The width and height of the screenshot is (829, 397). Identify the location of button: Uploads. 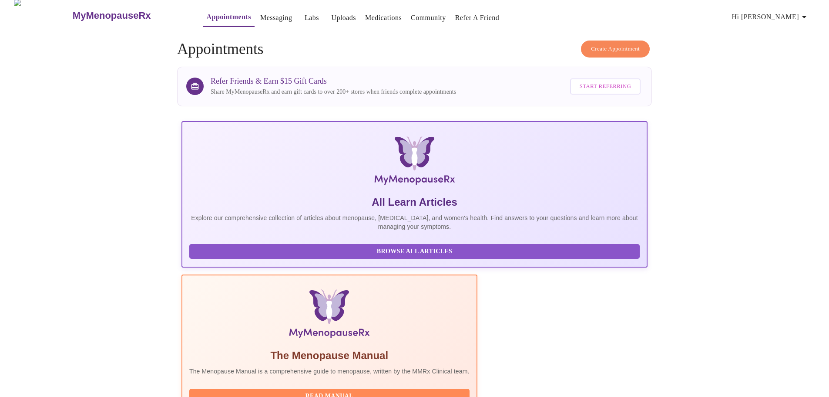
(343, 18).